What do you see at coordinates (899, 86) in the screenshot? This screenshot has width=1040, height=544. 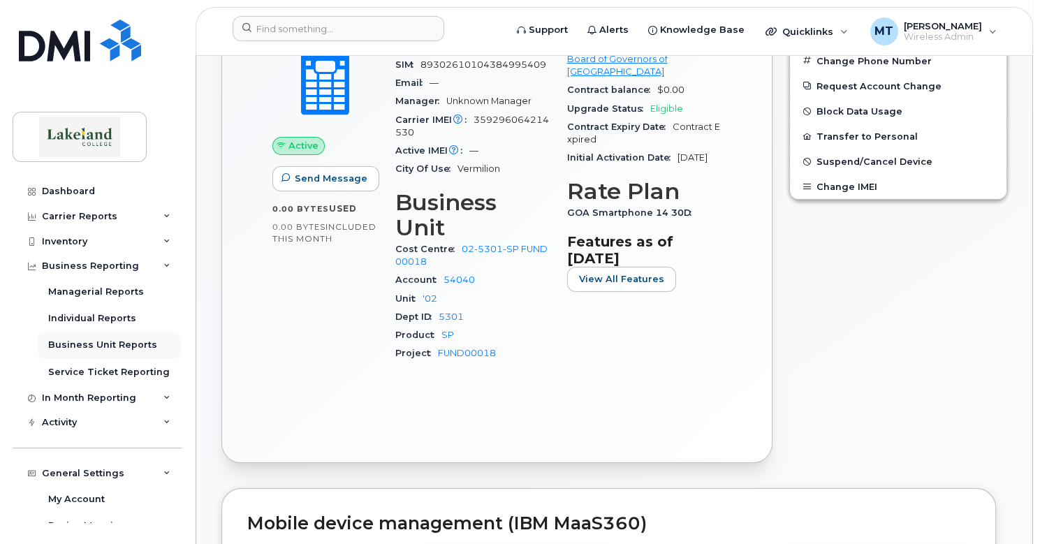 I see `button: Request Account Change` at bounding box center [899, 86].